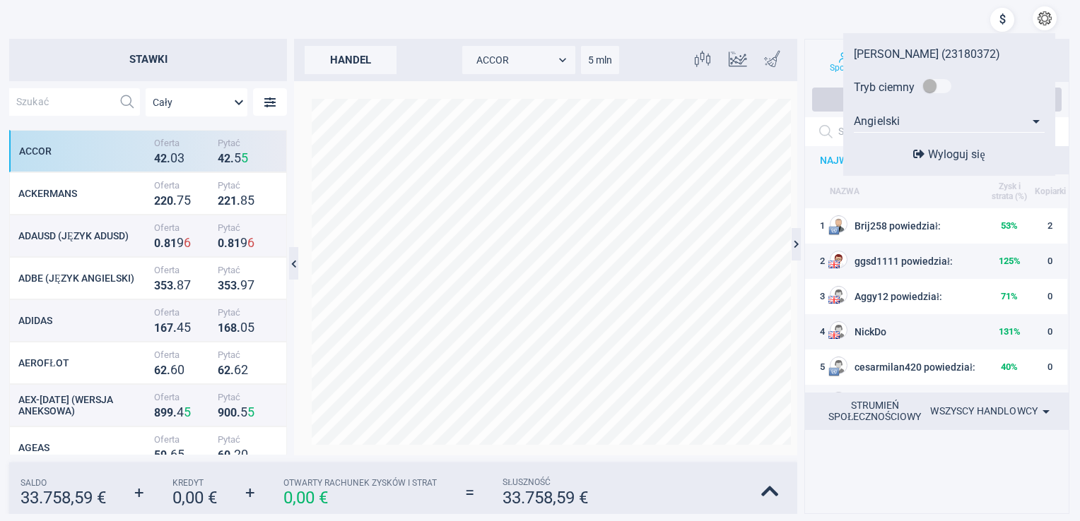  What do you see at coordinates (1009, 296) in the screenshot?
I see `strong: 71 %` at bounding box center [1009, 296].